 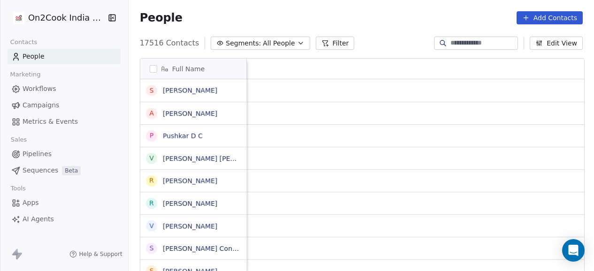 What do you see at coordinates (574, 251) in the screenshot?
I see `div: Open Intercom Messenger` at bounding box center [574, 251].